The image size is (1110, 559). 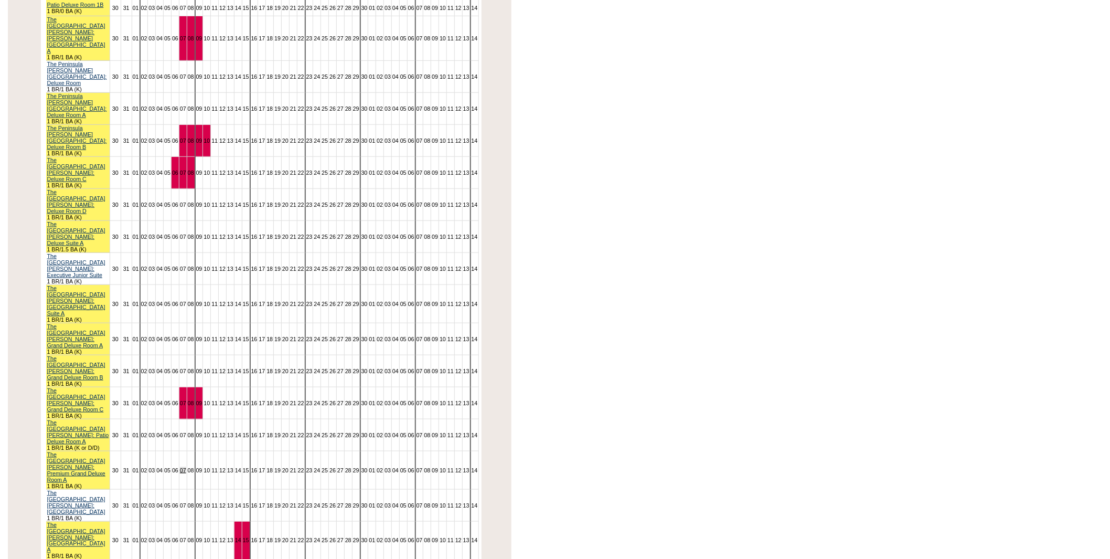 What do you see at coordinates (325, 141) in the screenshot?
I see `a: 25` at bounding box center [325, 141].